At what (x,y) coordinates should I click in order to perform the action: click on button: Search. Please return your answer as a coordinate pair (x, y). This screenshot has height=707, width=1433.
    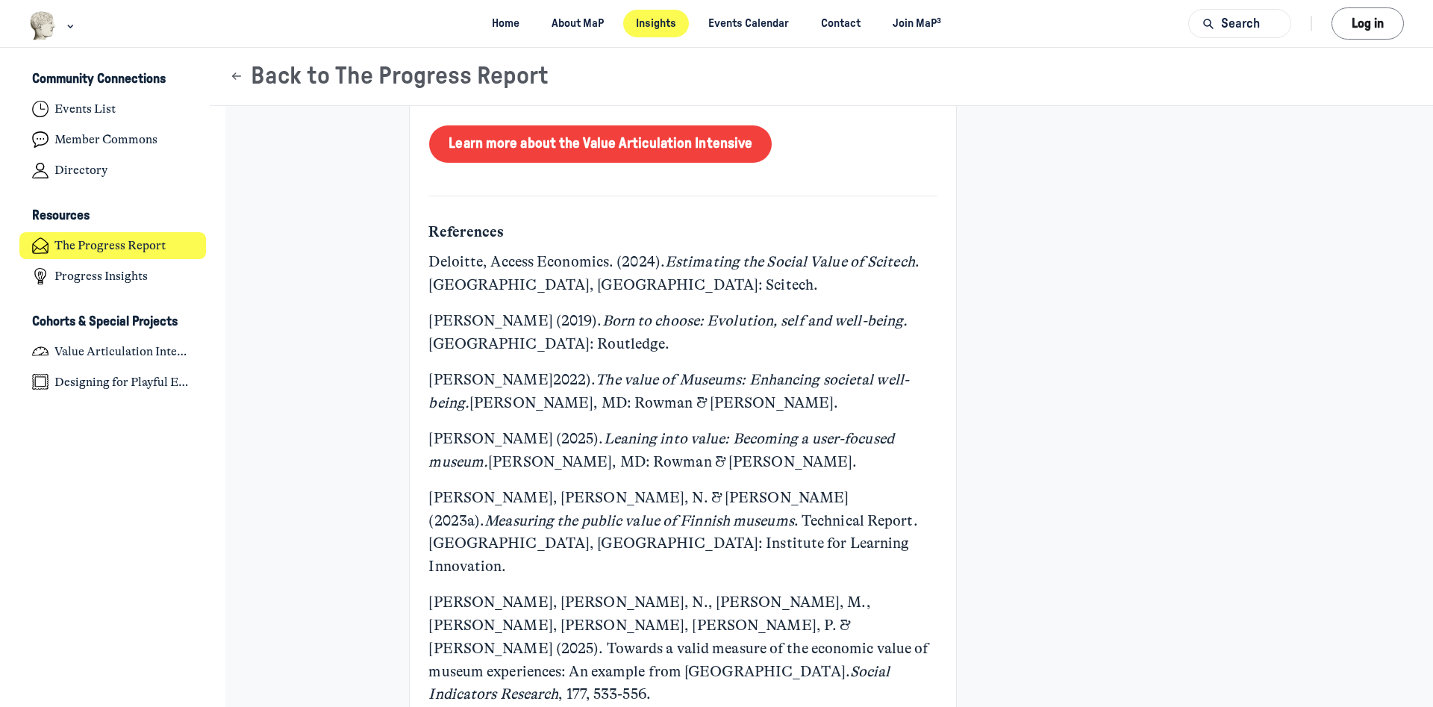
    Looking at the image, I should click on (1240, 23).